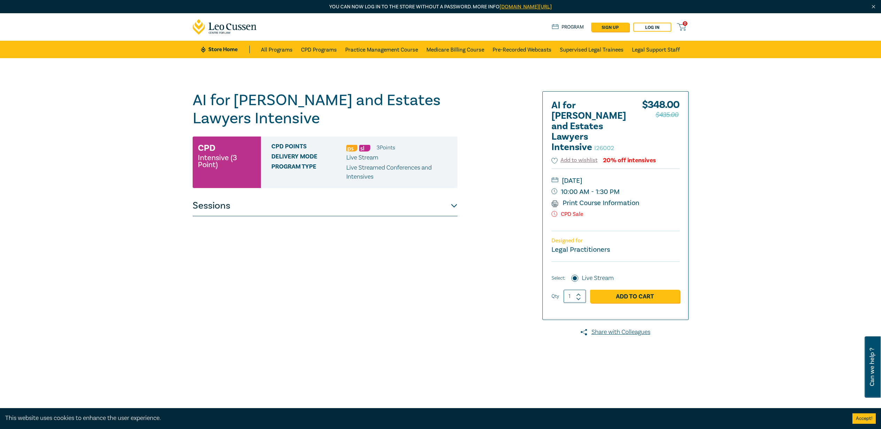 The height and width of the screenshot is (429, 881). I want to click on div: Close, so click(873, 7).